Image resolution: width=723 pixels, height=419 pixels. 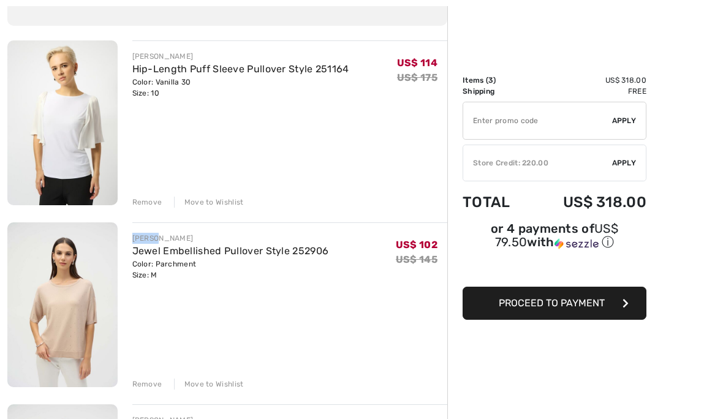 What do you see at coordinates (496, 202) in the screenshot?
I see `td: Total` at bounding box center [496, 202].